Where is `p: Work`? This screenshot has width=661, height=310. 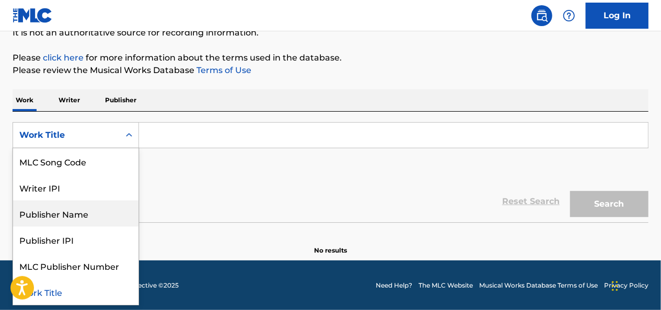 p: Work is located at coordinates (25, 100).